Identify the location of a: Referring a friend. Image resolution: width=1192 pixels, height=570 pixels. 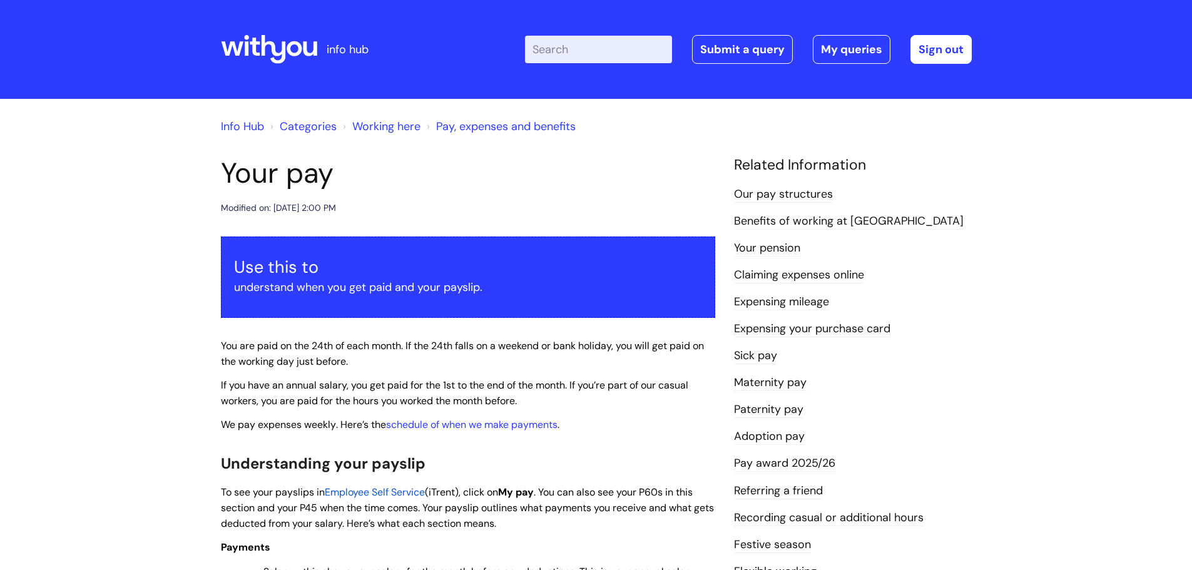
(778, 491).